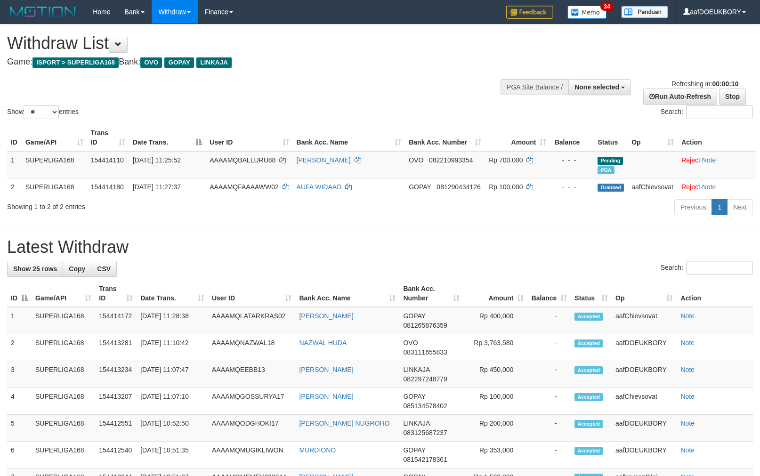 The height and width of the screenshot is (476, 760). Describe the element at coordinates (495, 374) in the screenshot. I see `td: Rp 450,000` at that location.